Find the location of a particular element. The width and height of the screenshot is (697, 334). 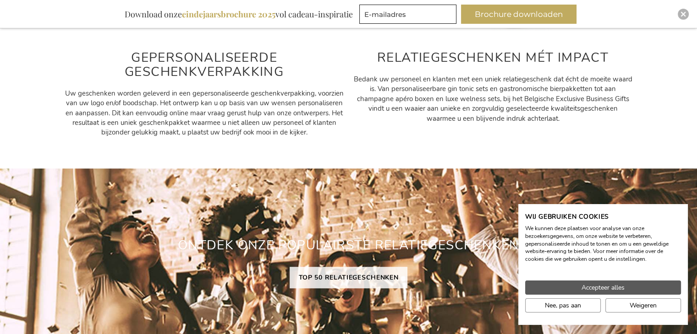

button: Pas cookie voorkeuren aan is located at coordinates (563, 306).